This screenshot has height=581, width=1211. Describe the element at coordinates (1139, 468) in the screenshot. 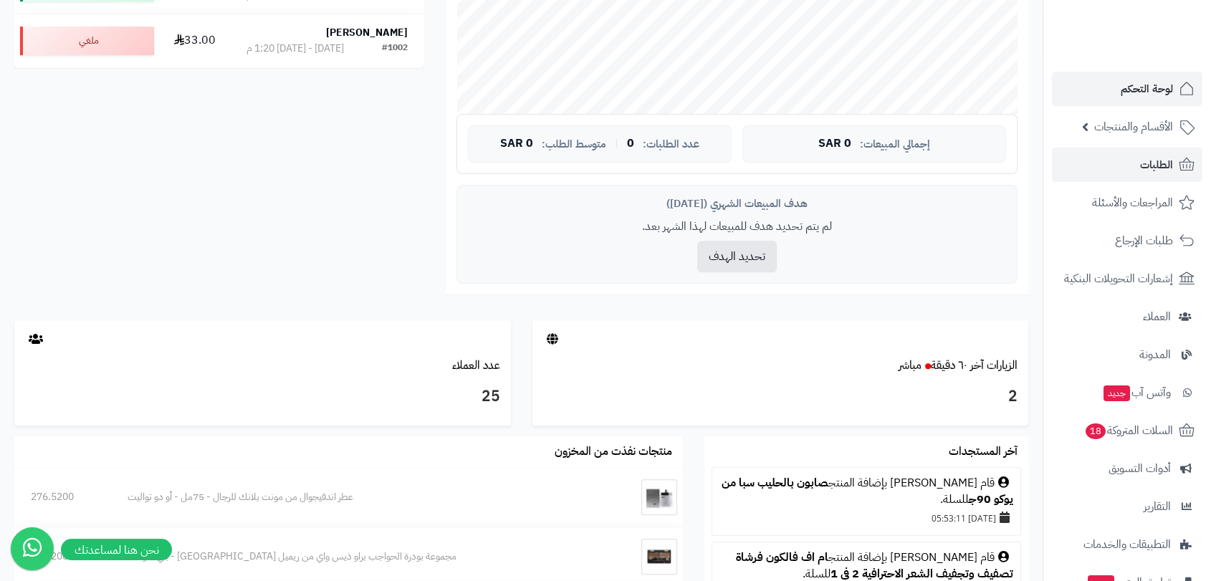

I see `span: أدوات التسويق` at that location.